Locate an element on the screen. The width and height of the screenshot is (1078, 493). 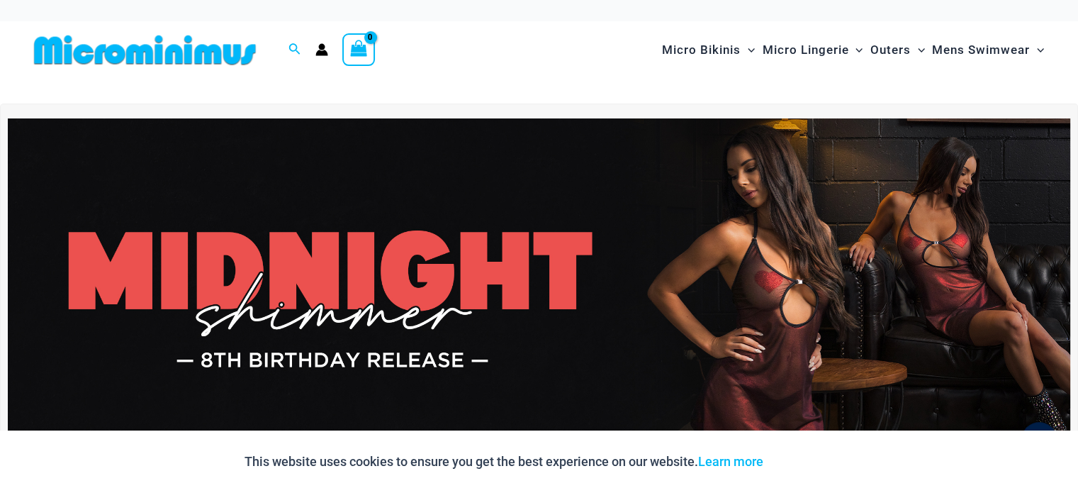
span: Mens Swimwear is located at coordinates (981, 50).